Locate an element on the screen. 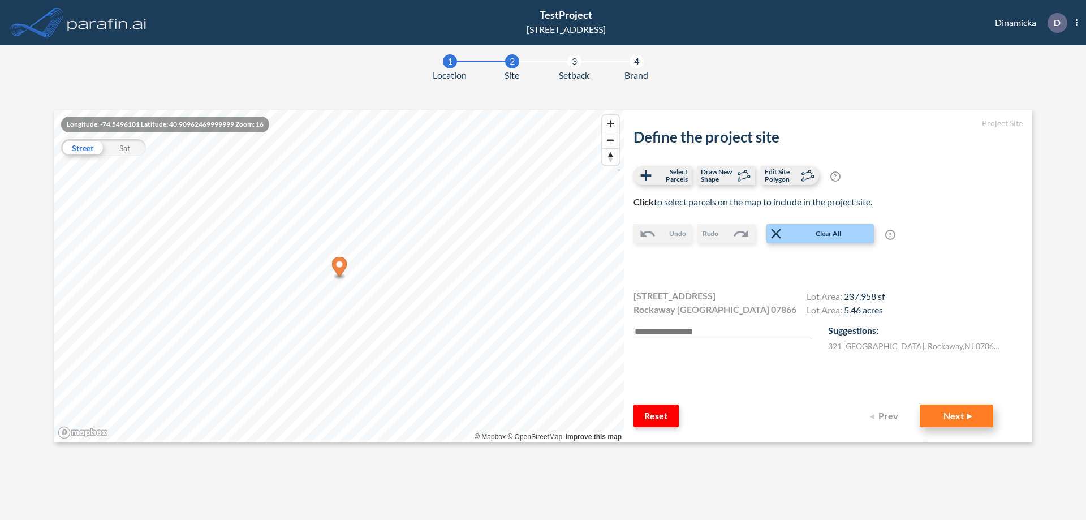  div: Dinamicka is located at coordinates (1027, 23).